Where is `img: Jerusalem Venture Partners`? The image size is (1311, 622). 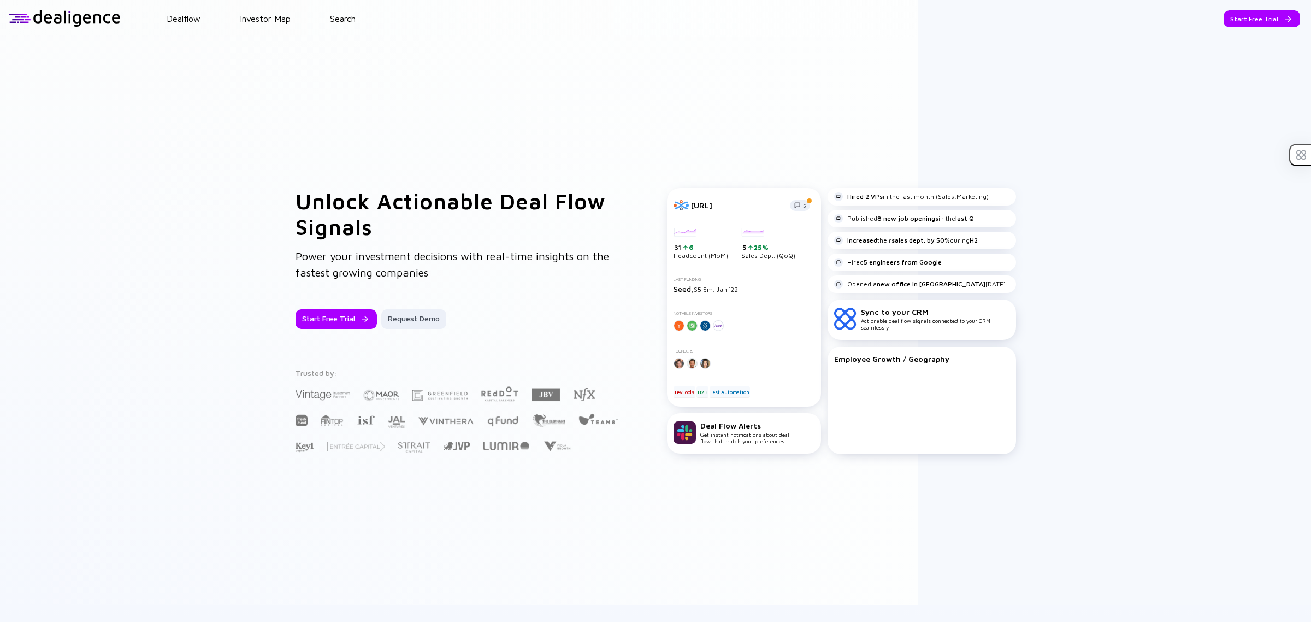
img: Jerusalem Venture Partners is located at coordinates (457, 446).